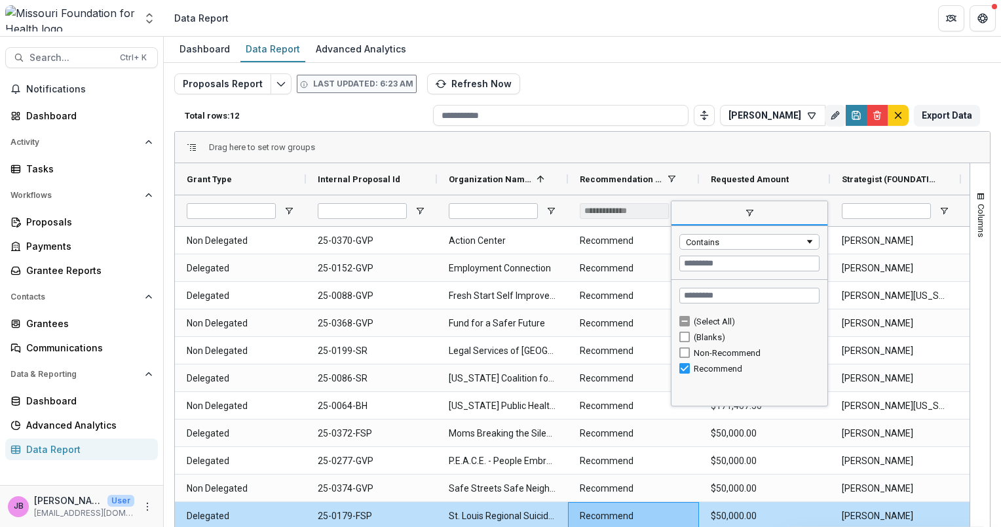 This screenshot has height=527, width=1001. What do you see at coordinates (856, 115) in the screenshot?
I see `button: Save` at bounding box center [856, 115].